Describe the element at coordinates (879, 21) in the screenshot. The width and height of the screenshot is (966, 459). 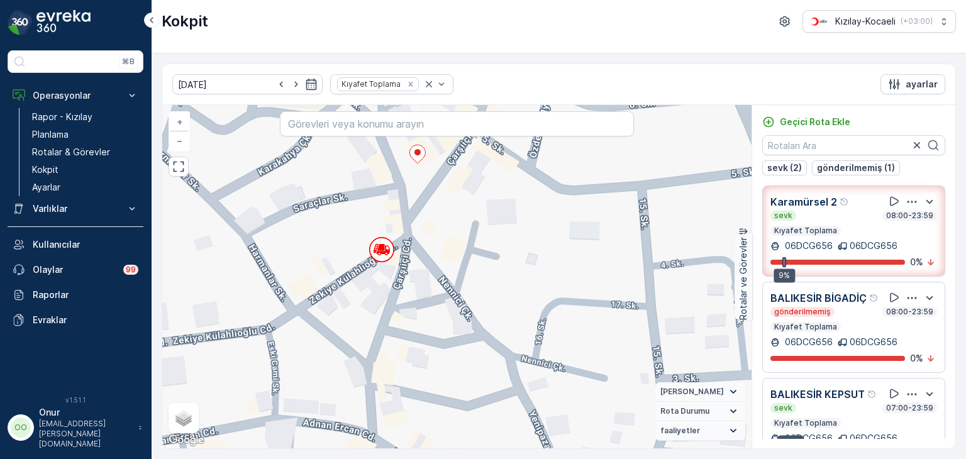
I see `button: Kızılay-Kocaeli(+03:00)` at that location.